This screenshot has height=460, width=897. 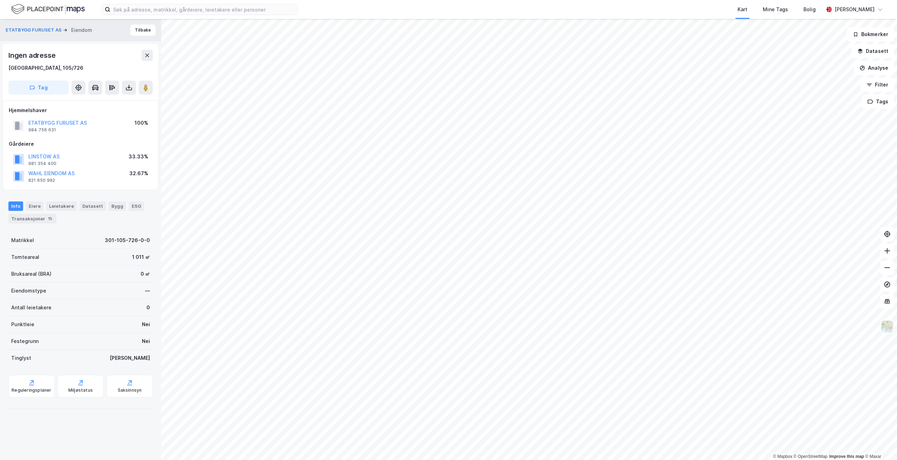 What do you see at coordinates (877, 85) in the screenshot?
I see `button: Filter` at bounding box center [877, 85].